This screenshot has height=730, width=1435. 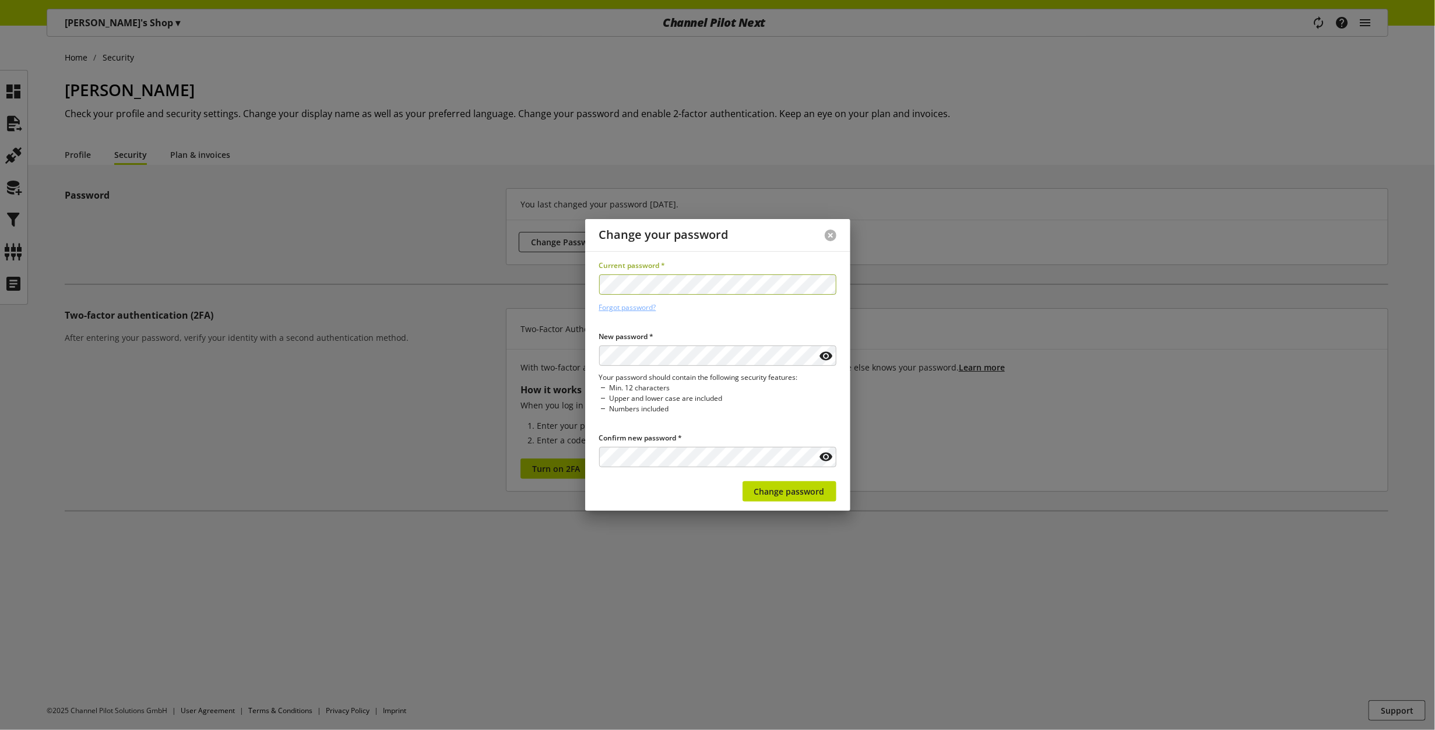 I want to click on u: Forgot password?, so click(x=628, y=307).